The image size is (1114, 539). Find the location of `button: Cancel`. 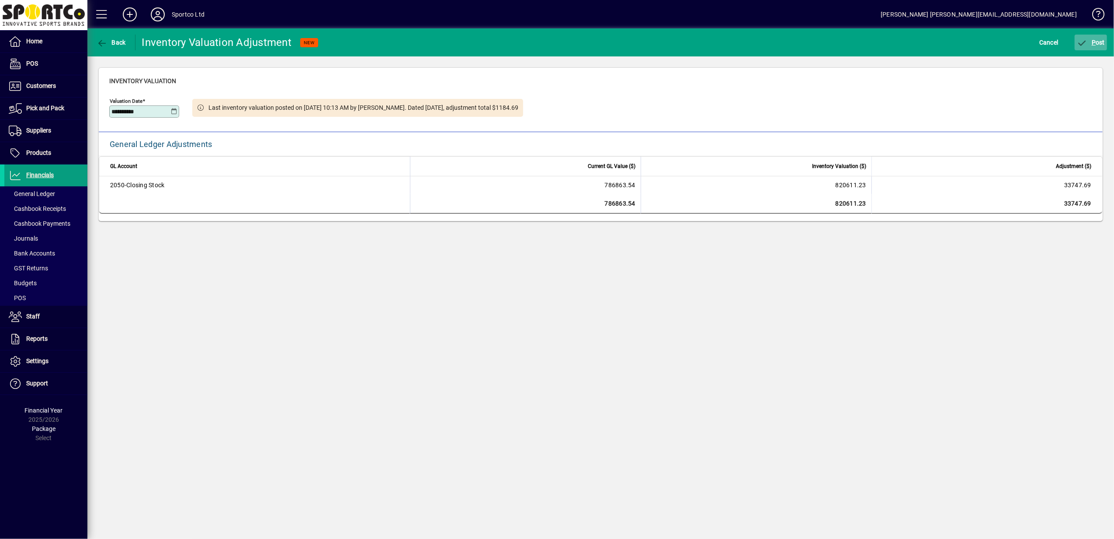

button: Cancel is located at coordinates (1049, 42).